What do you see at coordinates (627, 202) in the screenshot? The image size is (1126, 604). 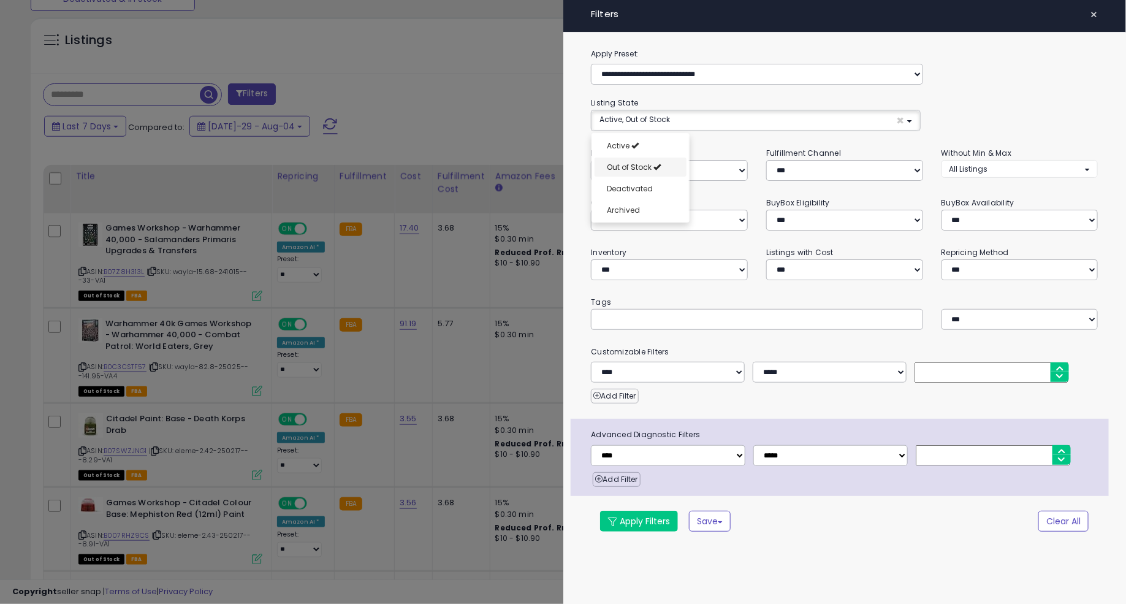 I see `small: Current Listed Price` at bounding box center [627, 202].